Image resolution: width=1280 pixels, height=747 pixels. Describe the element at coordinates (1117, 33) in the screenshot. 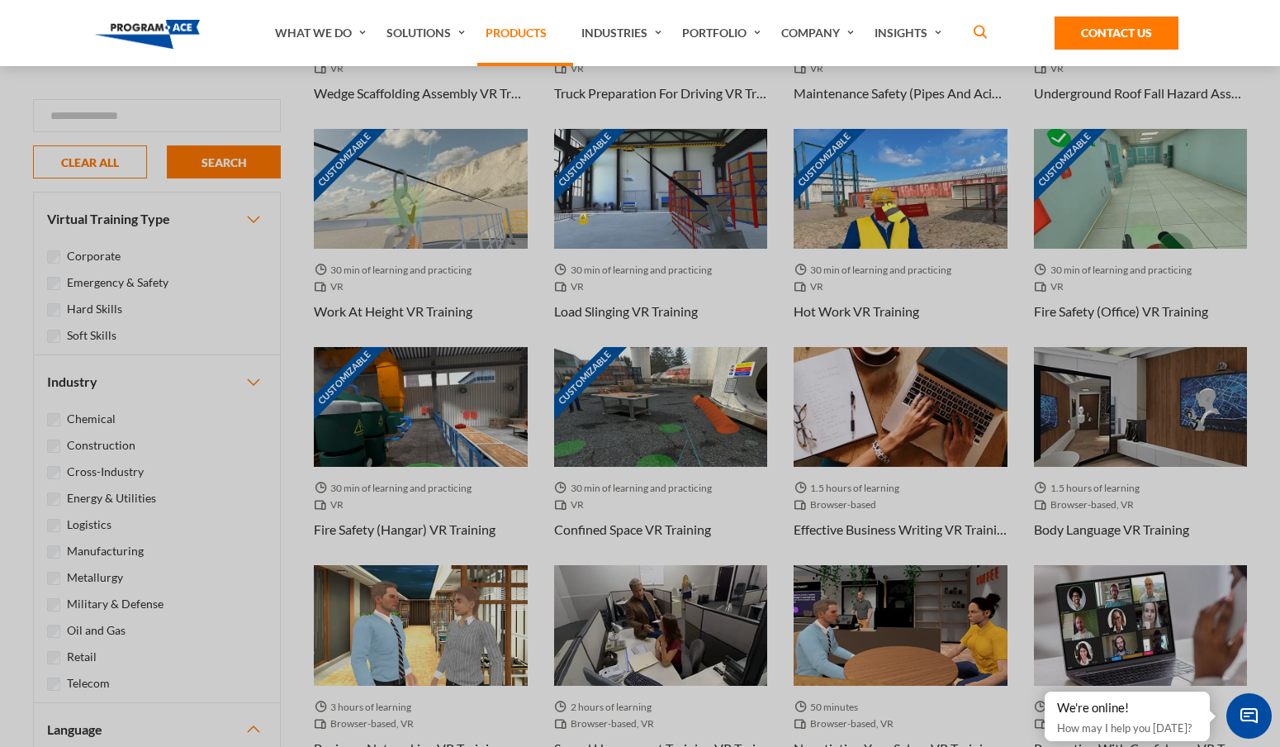

I see `a: Contact Us` at that location.